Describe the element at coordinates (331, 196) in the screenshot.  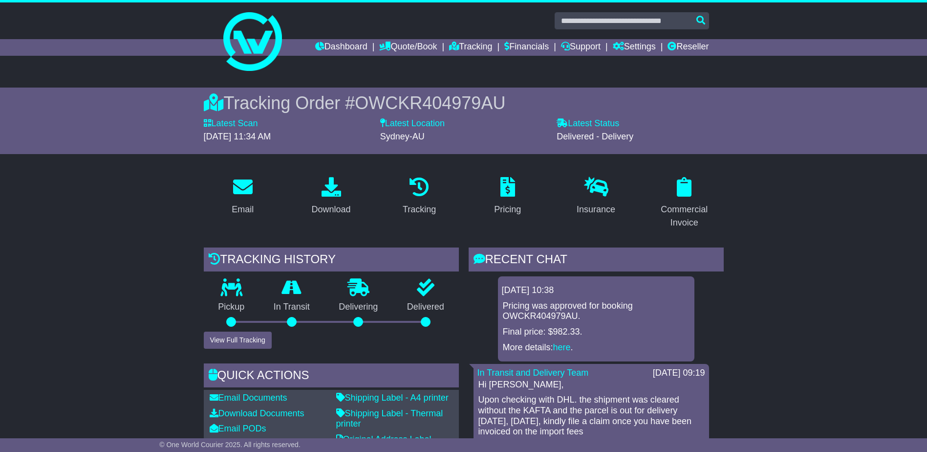
I see `a: Download` at that location.